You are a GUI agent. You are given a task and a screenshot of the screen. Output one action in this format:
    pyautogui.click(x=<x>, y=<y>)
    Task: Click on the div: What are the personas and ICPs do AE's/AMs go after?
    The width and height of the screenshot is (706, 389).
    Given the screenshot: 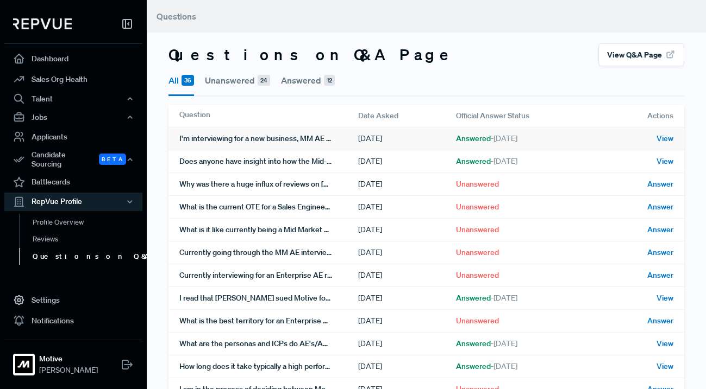 What is the action you would take?
    pyautogui.click(x=268, y=344)
    